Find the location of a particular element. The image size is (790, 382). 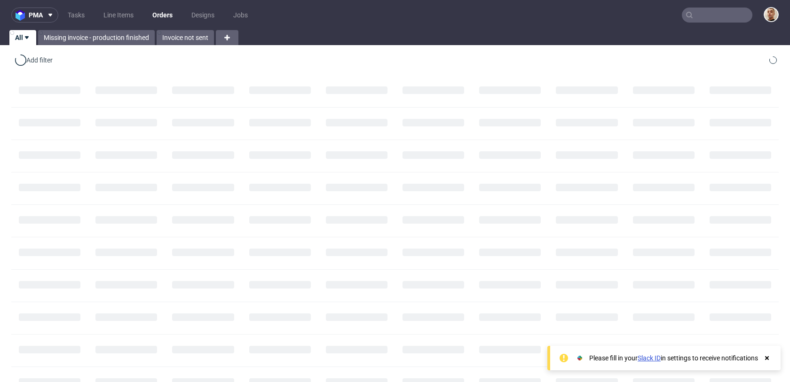

a: Jobs is located at coordinates (240, 15).